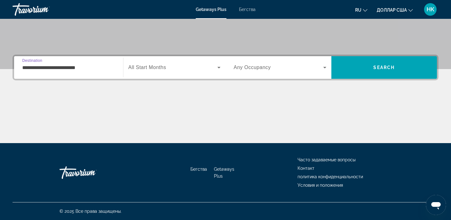 The height and width of the screenshot is (220, 451). I want to click on font: доллар США, so click(392, 10).